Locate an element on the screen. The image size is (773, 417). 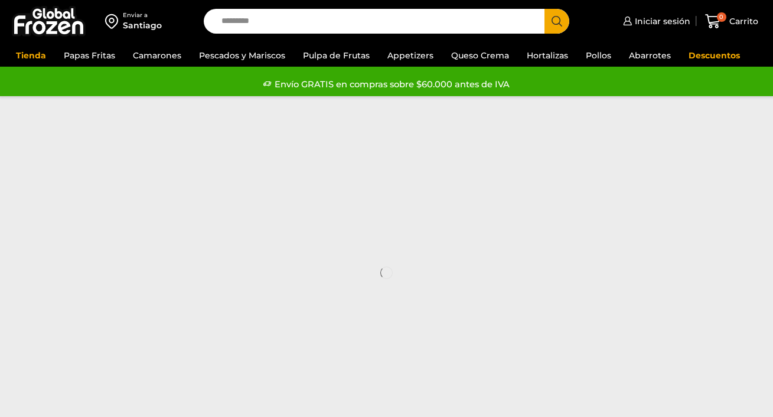
a: Queso Crema is located at coordinates (480, 55).